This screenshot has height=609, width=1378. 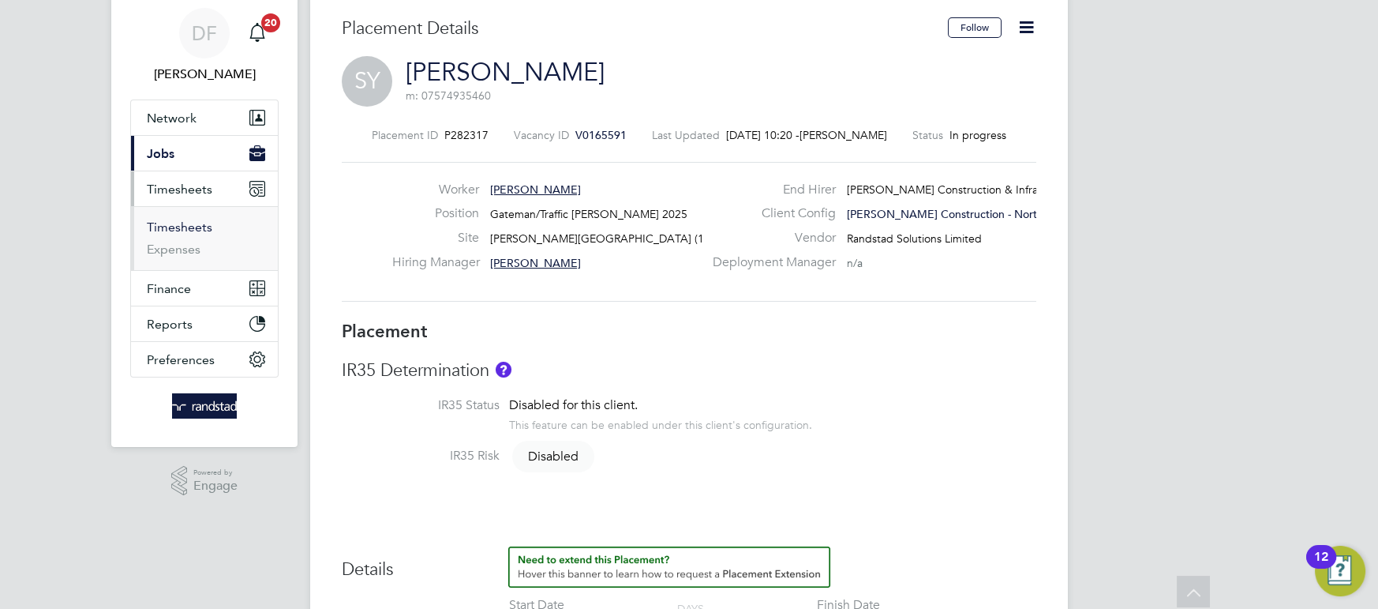 What do you see at coordinates (216, 472) in the screenshot?
I see `span: Powered by` at bounding box center [216, 472].